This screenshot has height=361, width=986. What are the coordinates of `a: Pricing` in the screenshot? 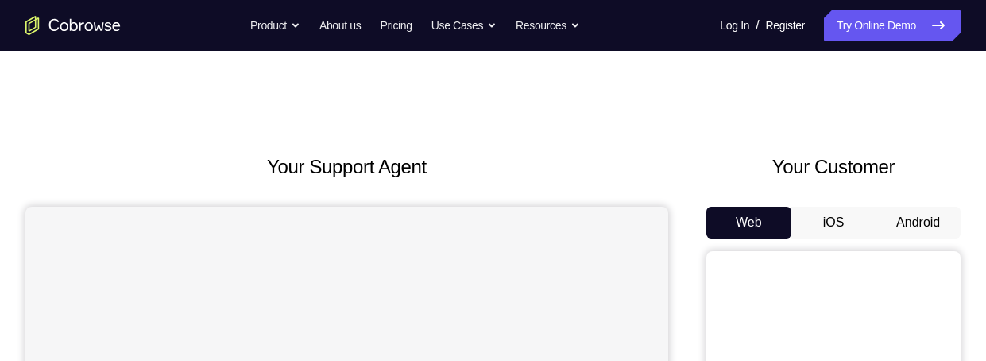 It's located at (395, 25).